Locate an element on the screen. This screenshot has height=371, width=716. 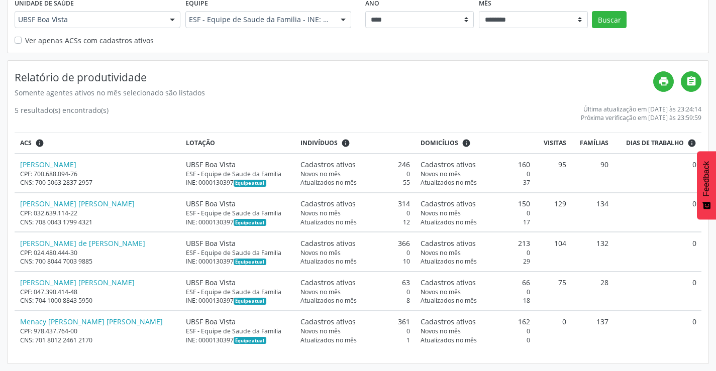
div: 160 is located at coordinates (475, 164).